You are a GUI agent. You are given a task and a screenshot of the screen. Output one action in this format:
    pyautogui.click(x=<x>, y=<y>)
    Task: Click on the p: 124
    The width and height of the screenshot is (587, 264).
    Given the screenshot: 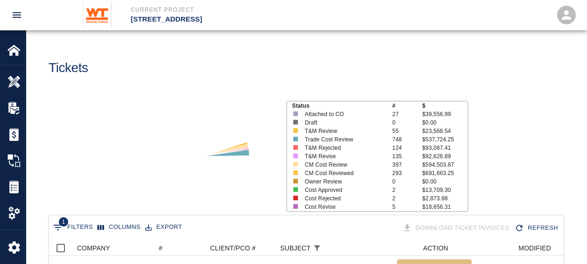 What is the action you would take?
    pyautogui.click(x=407, y=148)
    